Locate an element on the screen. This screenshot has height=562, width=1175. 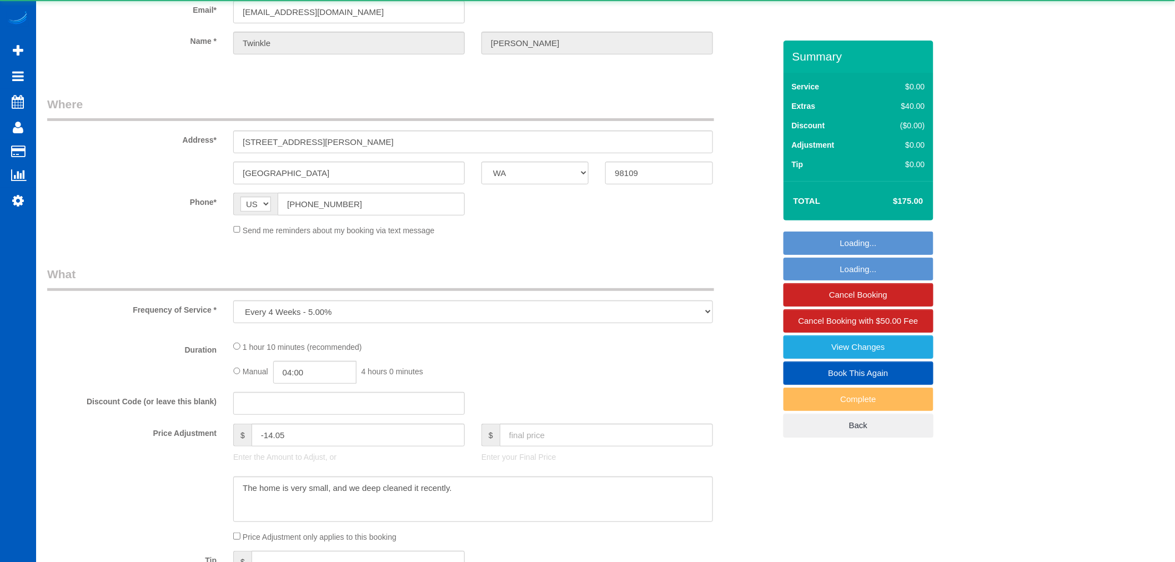
legend: What is located at coordinates (380, 278).